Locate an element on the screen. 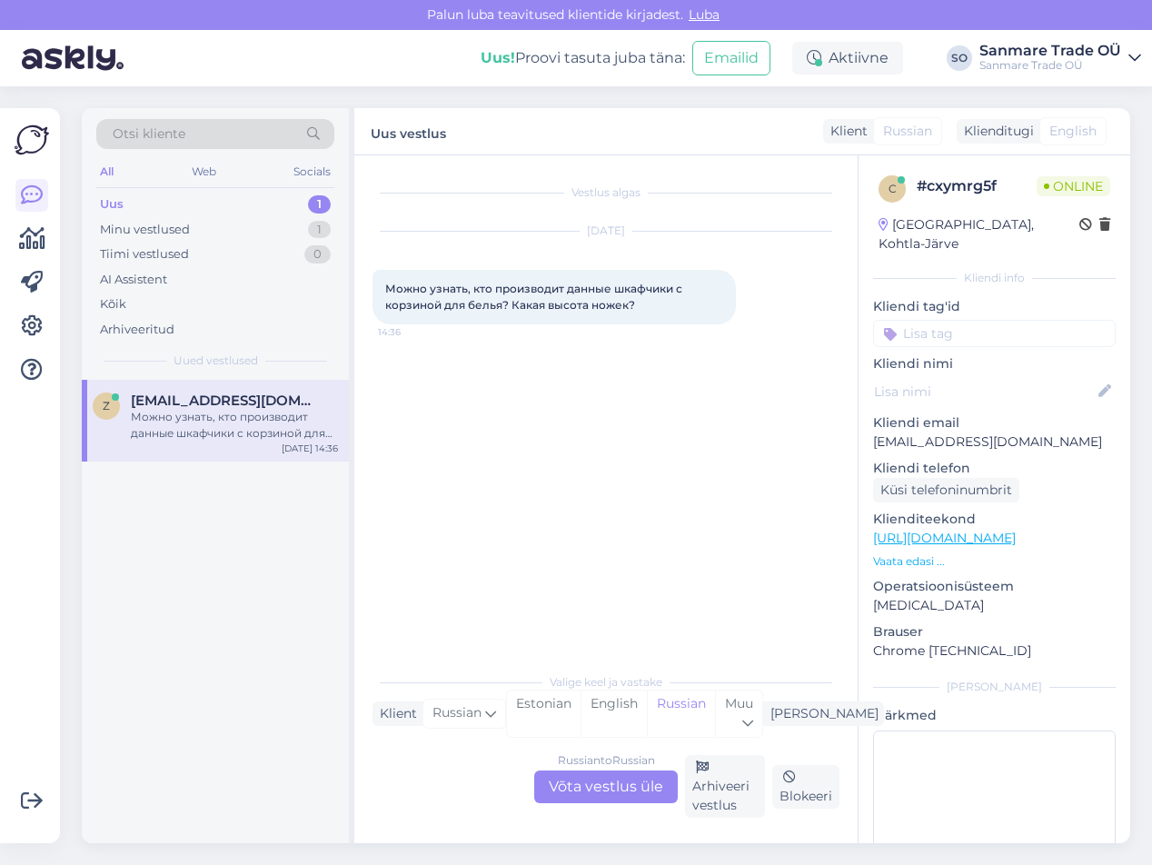 The height and width of the screenshot is (865, 1152). p: Brauser is located at coordinates (994, 631).